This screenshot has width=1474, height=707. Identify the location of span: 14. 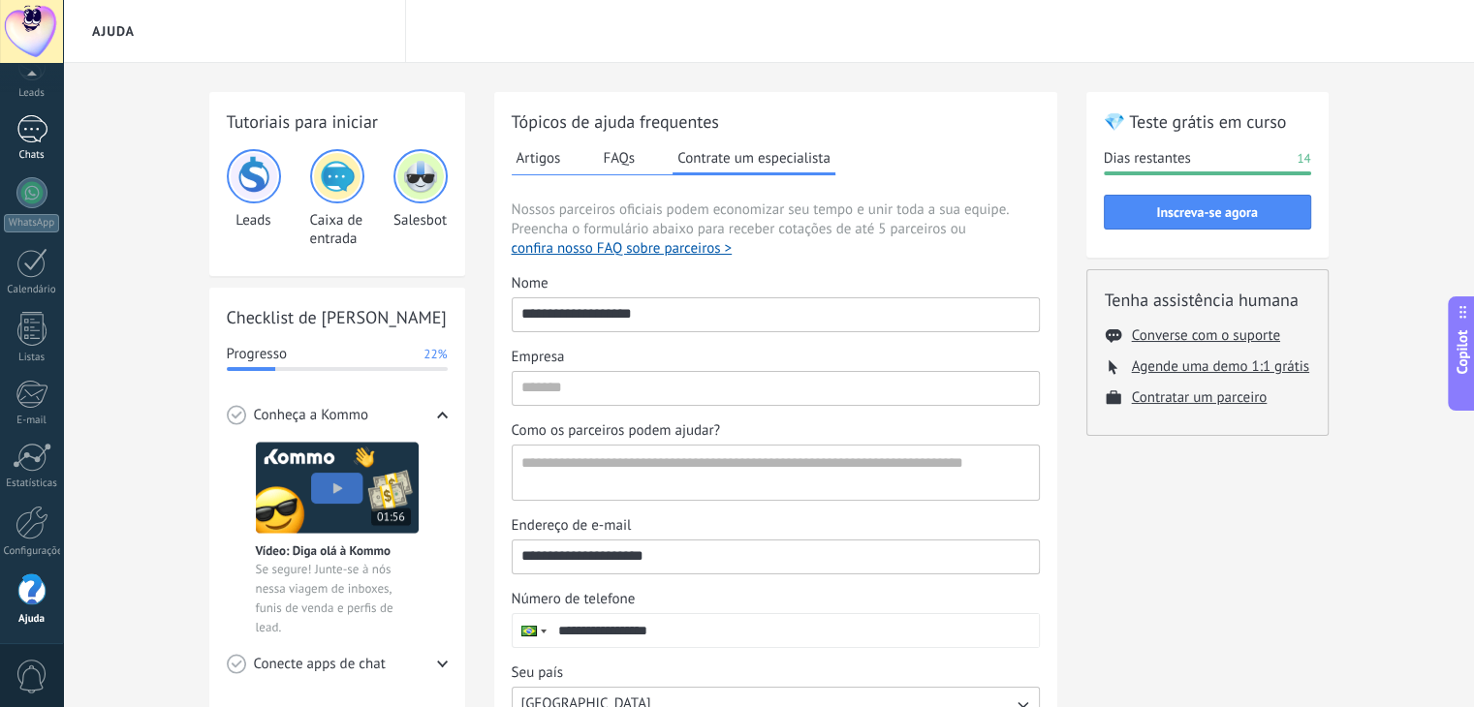
(1303, 159).